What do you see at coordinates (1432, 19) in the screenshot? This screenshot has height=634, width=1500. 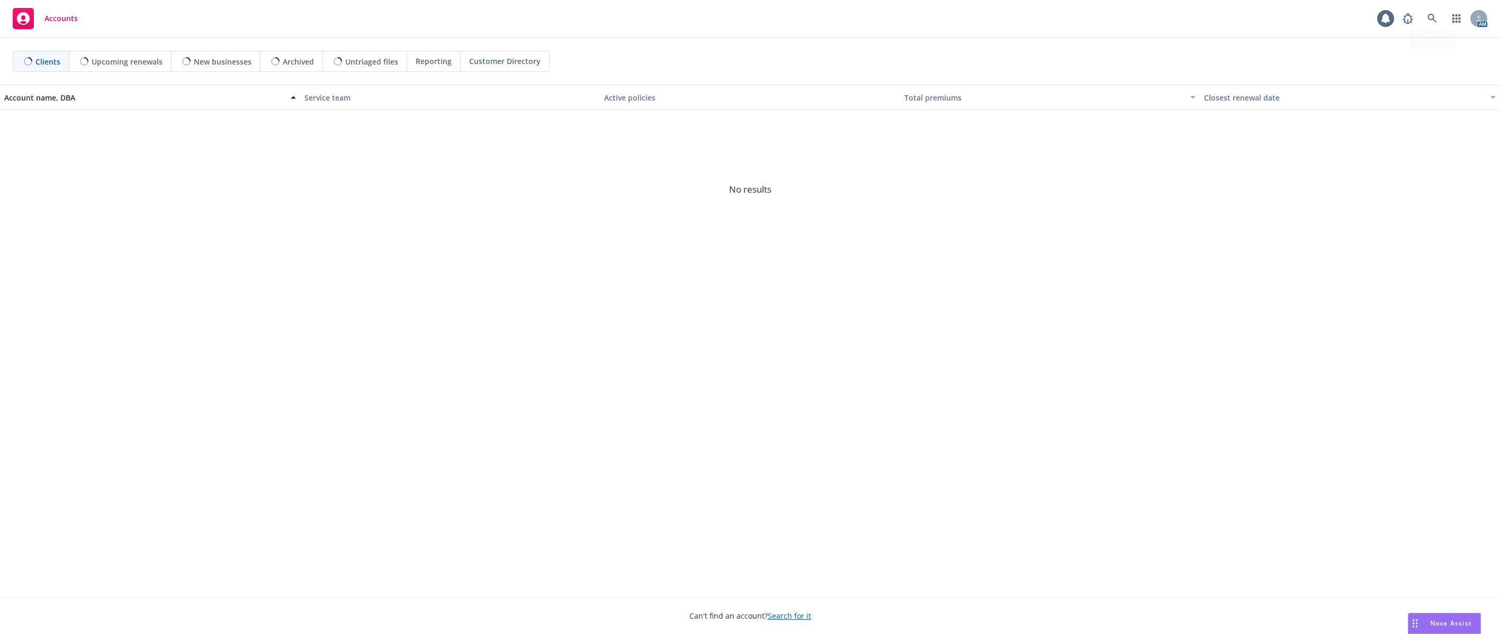 I see `a: Search` at bounding box center [1432, 19].